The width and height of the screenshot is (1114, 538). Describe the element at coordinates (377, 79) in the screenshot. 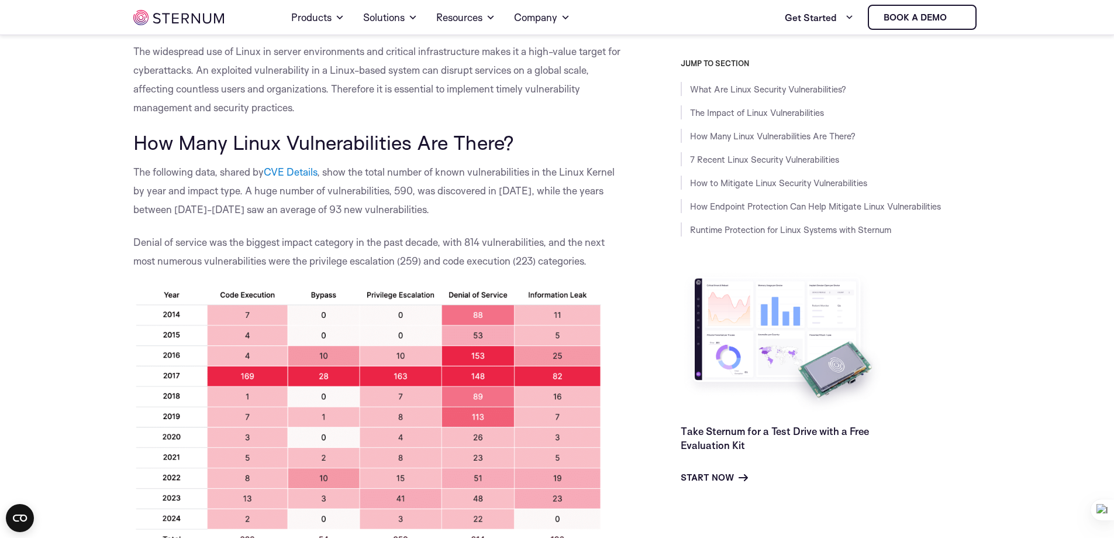

I see `span: The widespread use of Linux in server environments and critical infrastructure makes it a high-va...` at that location.